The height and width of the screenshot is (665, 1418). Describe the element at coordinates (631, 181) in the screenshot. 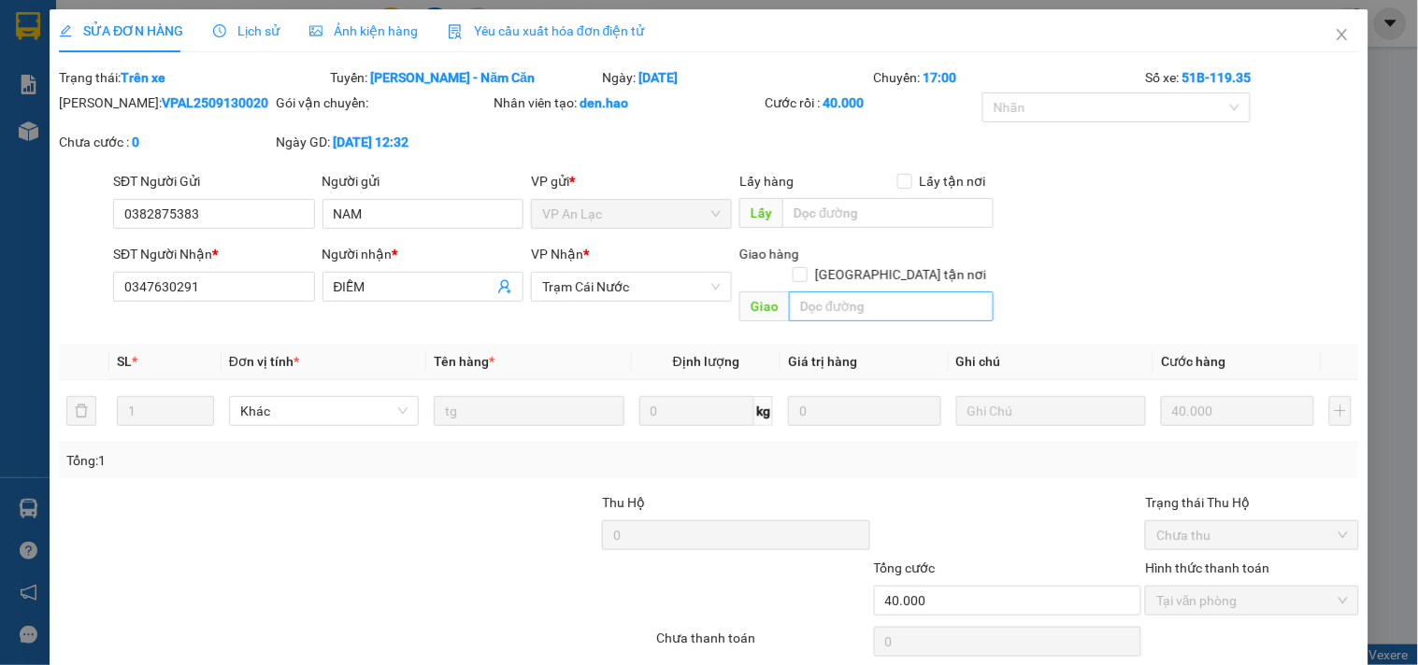

I see `div: VP gửi` at that location.